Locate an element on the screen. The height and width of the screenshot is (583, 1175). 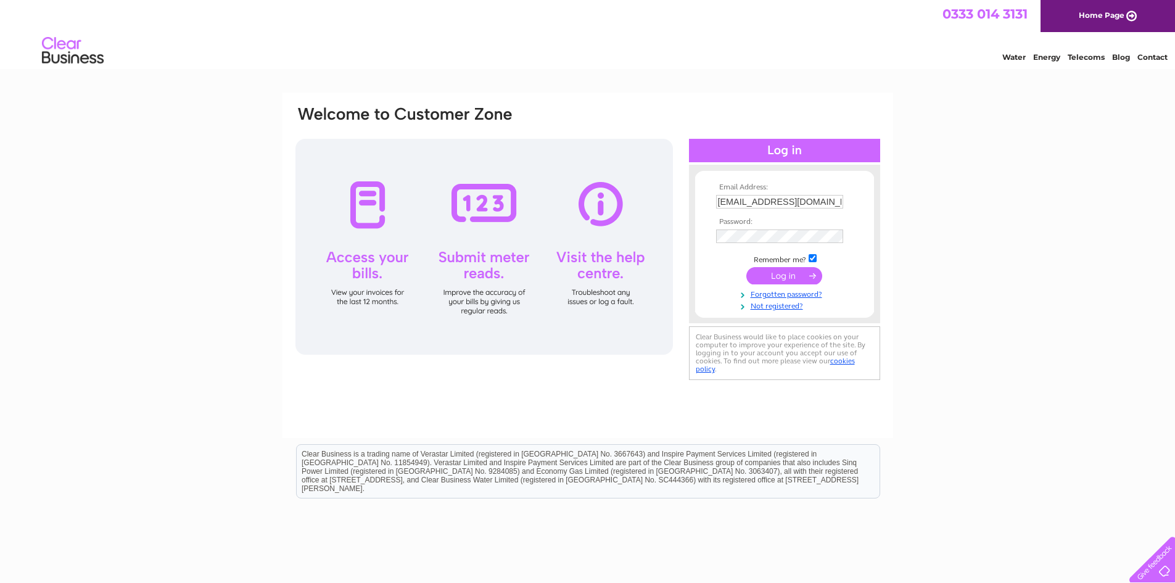
span: 0333 014 3131 is located at coordinates (985, 14).